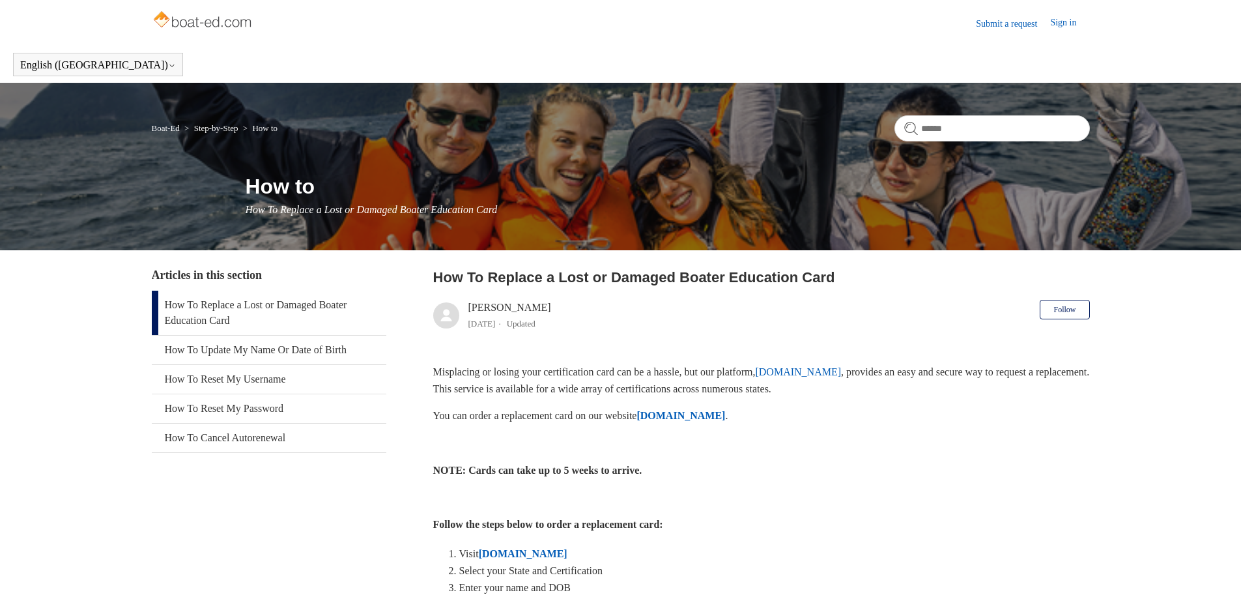  What do you see at coordinates (548, 524) in the screenshot?
I see `strong: Follow the steps below to order a replacement card:` at bounding box center [548, 524].